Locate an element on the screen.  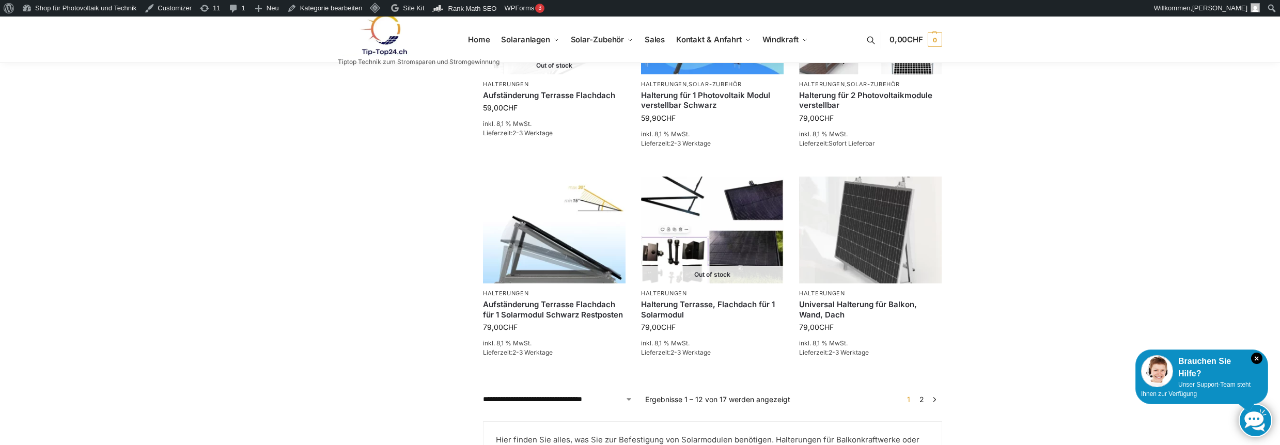
nav: Cart contents is located at coordinates (916, 40).